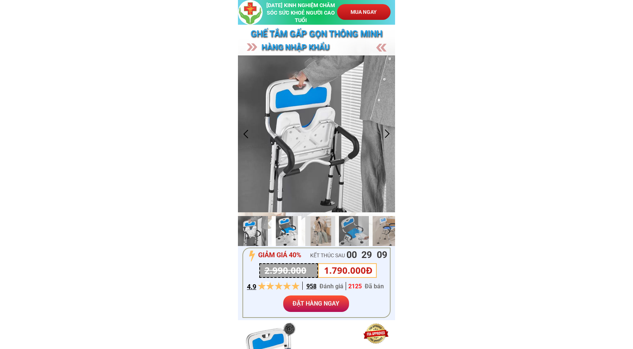 This screenshot has width=633, height=349. Describe the element at coordinates (252, 287) in the screenshot. I see `h3: 4.9` at that location.